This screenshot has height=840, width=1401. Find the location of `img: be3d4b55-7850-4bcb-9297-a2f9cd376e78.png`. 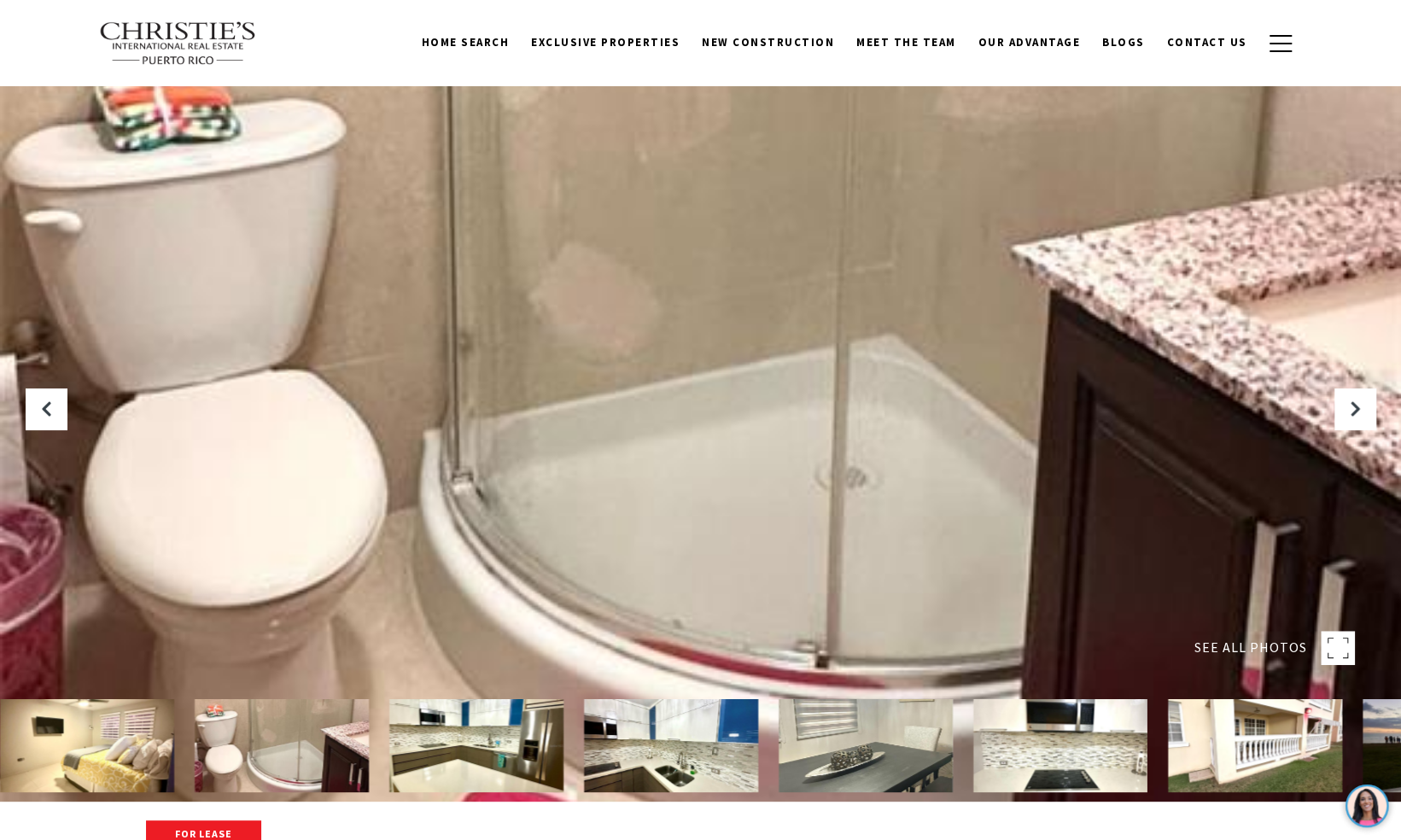

img: be3d4b55-7850-4bcb-9297-a2f9cd376e78.png is located at coordinates (30, 30).